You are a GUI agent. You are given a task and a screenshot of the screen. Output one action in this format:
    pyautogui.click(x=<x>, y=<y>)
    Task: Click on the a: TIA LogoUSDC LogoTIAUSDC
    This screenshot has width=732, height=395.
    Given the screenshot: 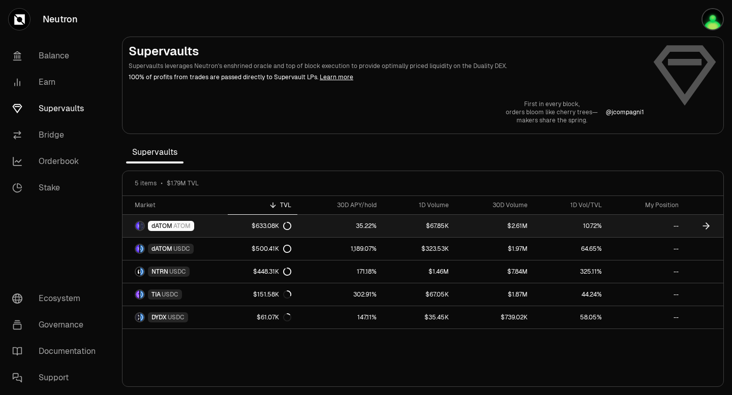 What is the action you would take?
    pyautogui.click(x=175, y=295)
    